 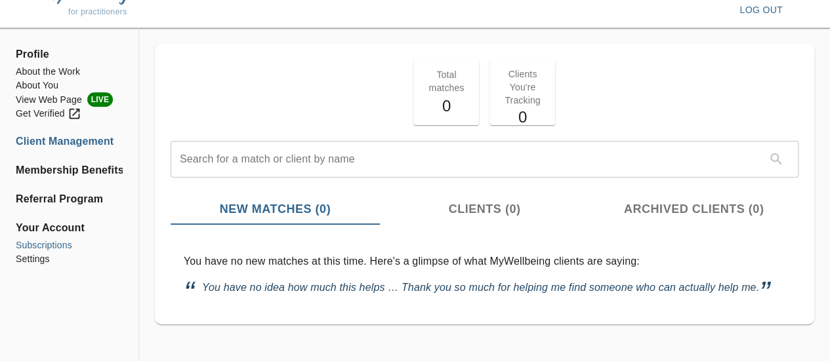 What do you see at coordinates (69, 142) in the screenshot?
I see `li: Client Management` at bounding box center [69, 142].